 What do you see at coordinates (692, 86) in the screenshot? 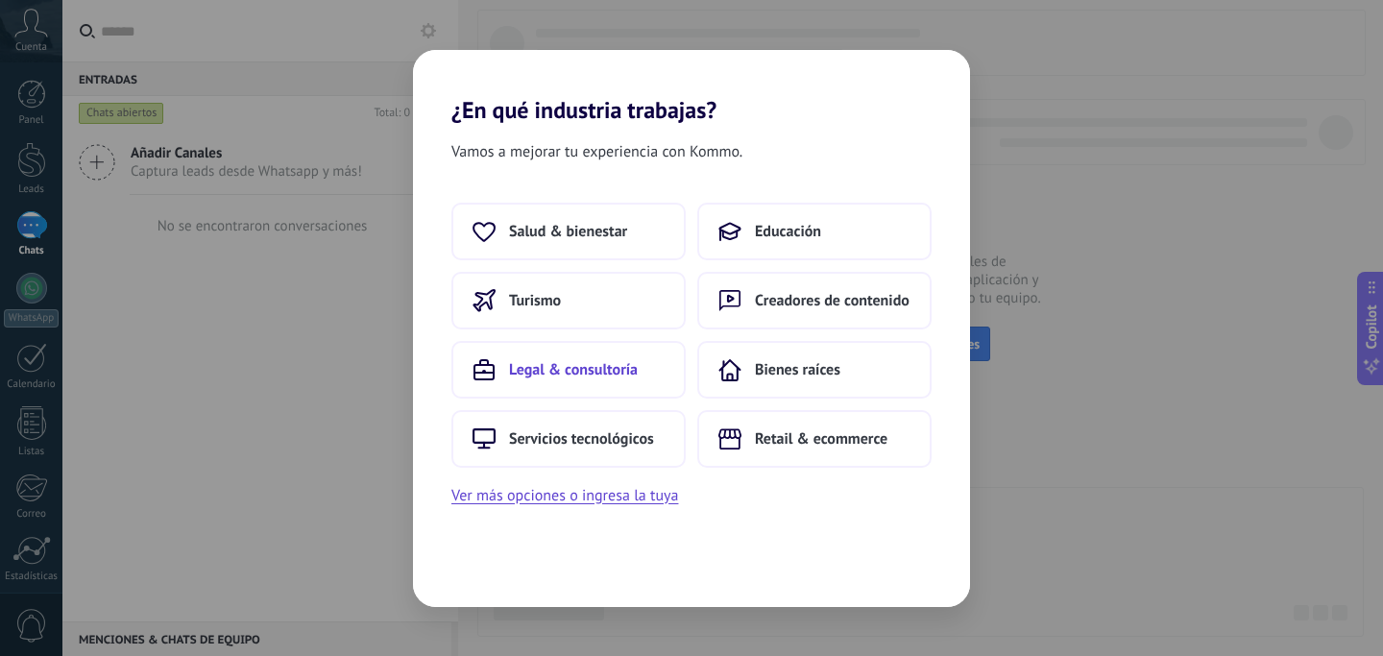
I see `h2: ¿En qué industria trabajas?` at bounding box center [692, 86].